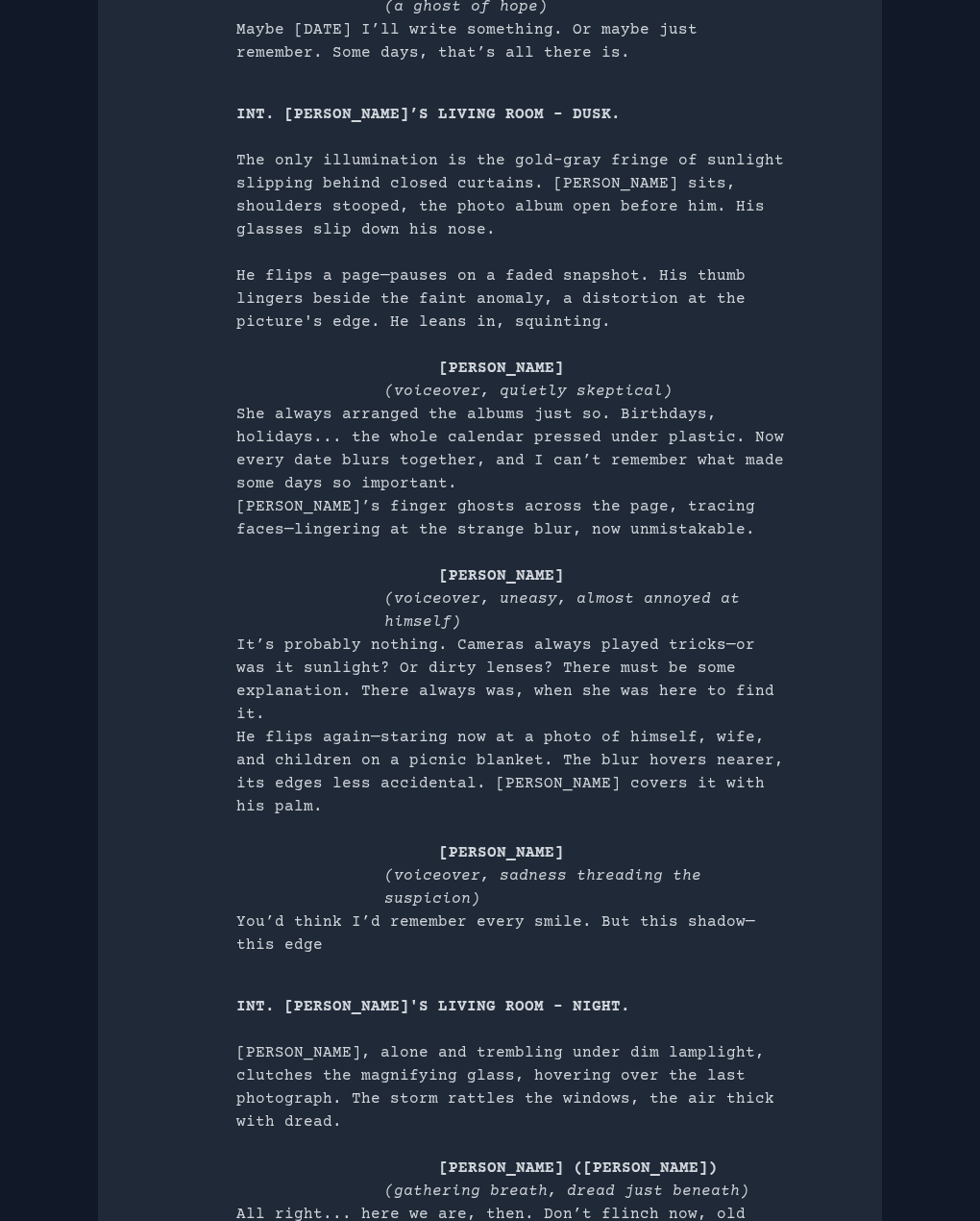 Image resolution: width=980 pixels, height=1221 pixels. Describe the element at coordinates (514, 299) in the screenshot. I see `p: He flips a page—pauses on a faded snapshot. His thumb lingers beside the faint anomaly, a distort...` at that location.